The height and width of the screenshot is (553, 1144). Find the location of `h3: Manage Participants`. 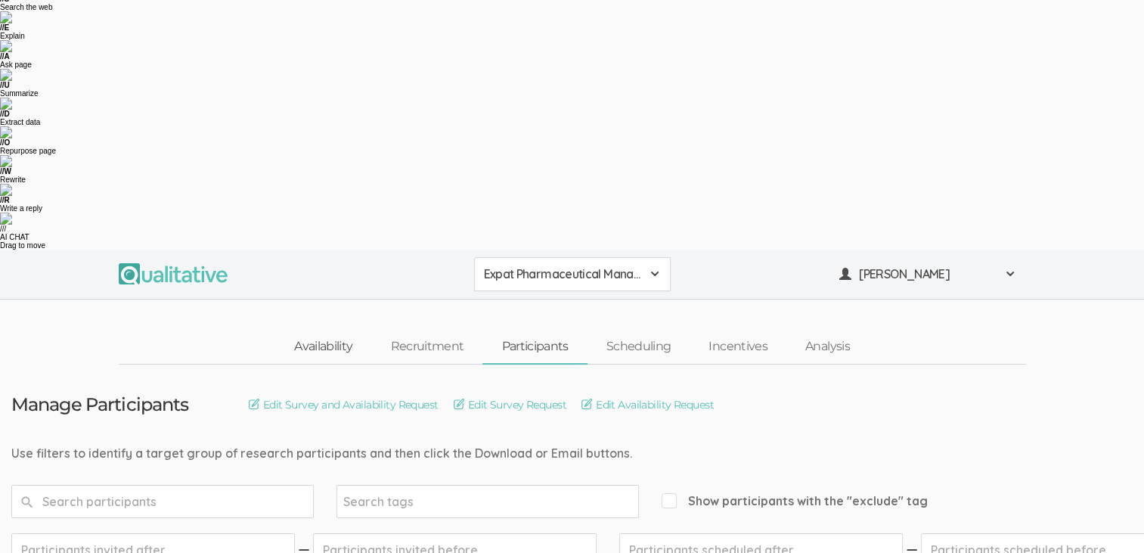

h3: Manage Participants is located at coordinates (100, 405).